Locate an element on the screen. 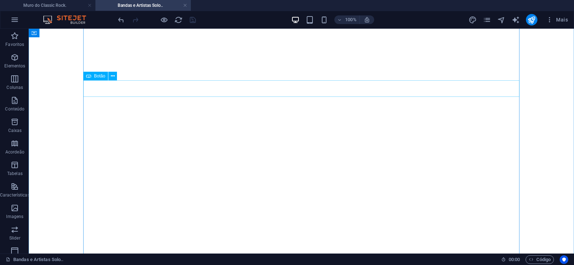  i: Recarregar página is located at coordinates (178, 20).